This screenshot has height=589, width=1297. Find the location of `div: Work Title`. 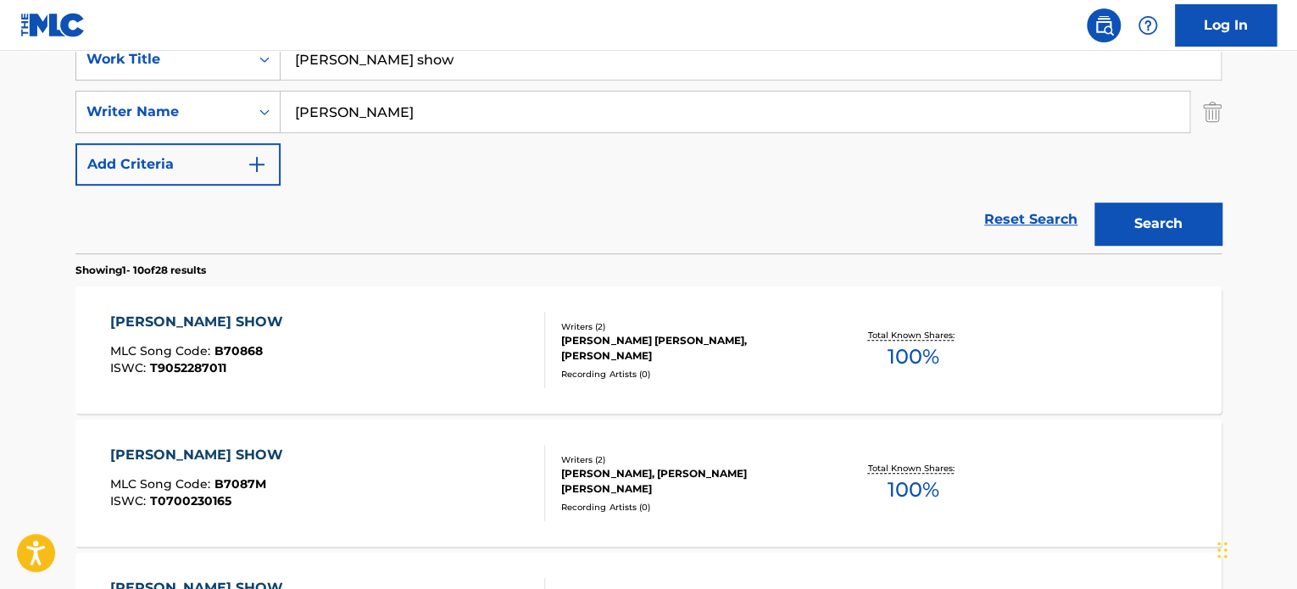

div: Work Title is located at coordinates (163, 59).